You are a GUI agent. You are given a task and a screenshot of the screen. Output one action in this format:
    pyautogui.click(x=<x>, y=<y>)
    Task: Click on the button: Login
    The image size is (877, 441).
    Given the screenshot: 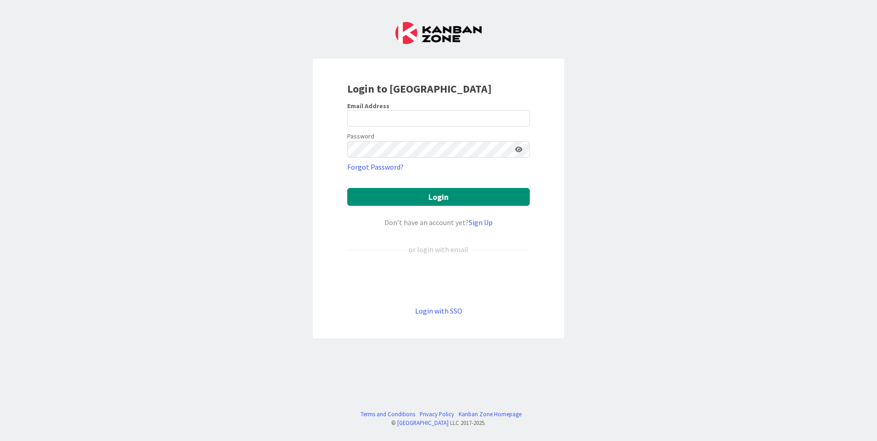 What is the action you would take?
    pyautogui.click(x=439, y=197)
    